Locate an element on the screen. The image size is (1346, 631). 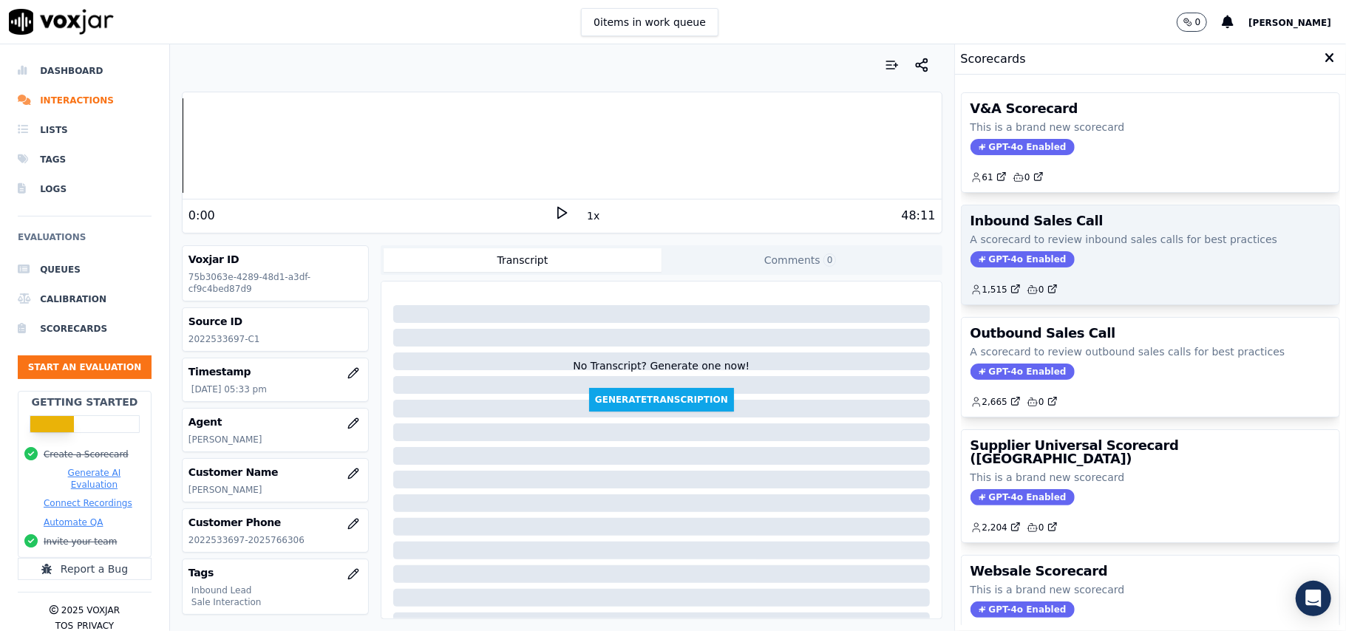
p: A scorecard to review inbound sales calls for best practices is located at coordinates (1150, 239).